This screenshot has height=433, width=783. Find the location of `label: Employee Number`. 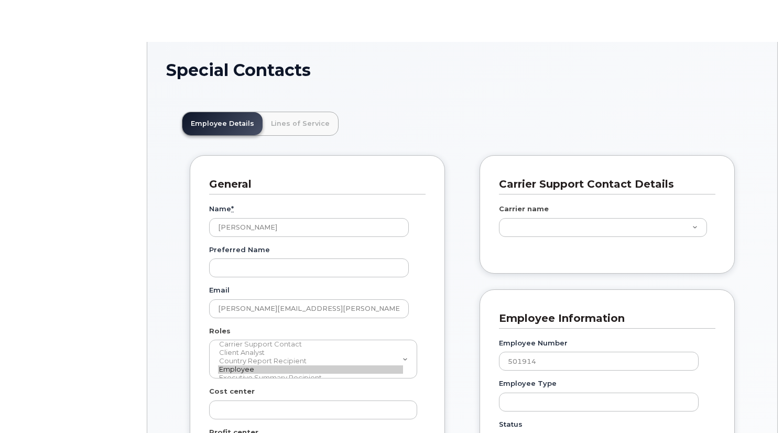

label: Employee Number is located at coordinates (533, 343).